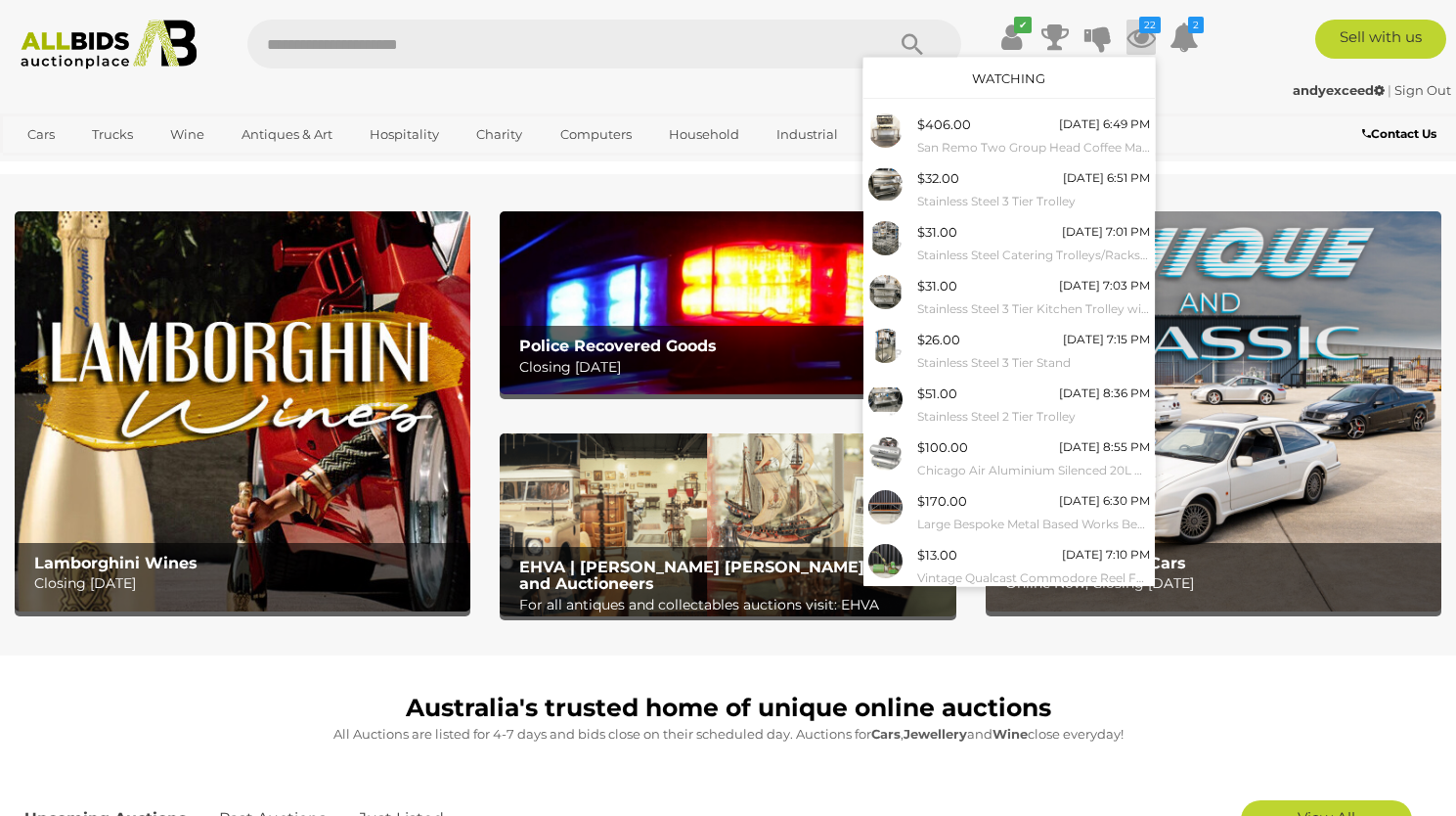 The width and height of the screenshot is (1456, 816). Describe the element at coordinates (1033, 363) in the screenshot. I see `small: Stainless Steel 3 Tier Stand` at that location.